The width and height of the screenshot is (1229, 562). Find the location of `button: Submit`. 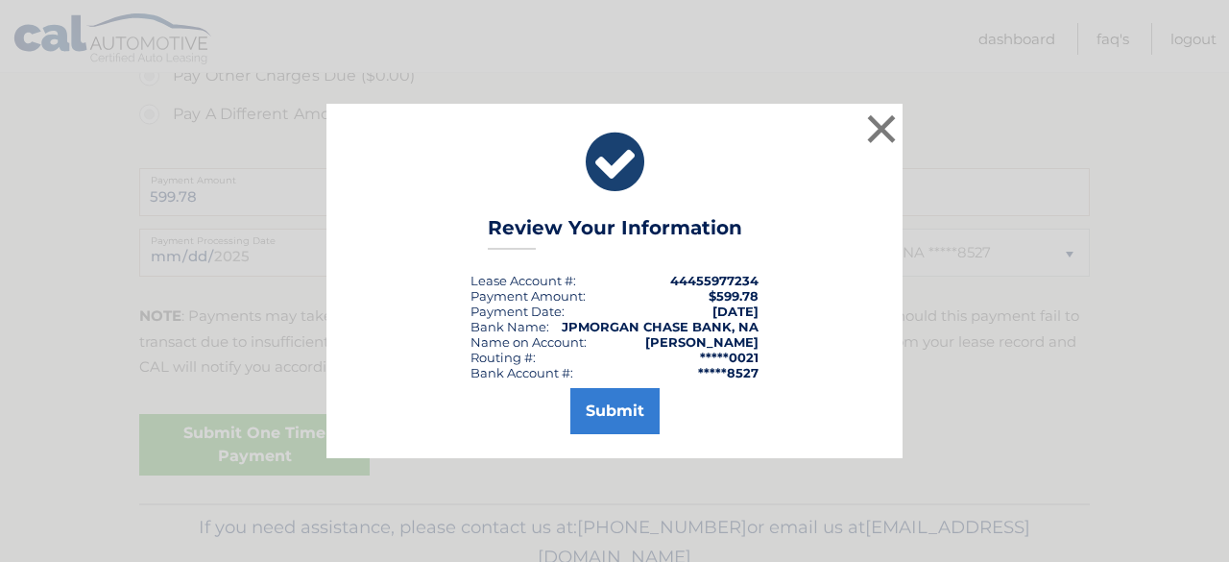

button: Submit is located at coordinates (614, 411).